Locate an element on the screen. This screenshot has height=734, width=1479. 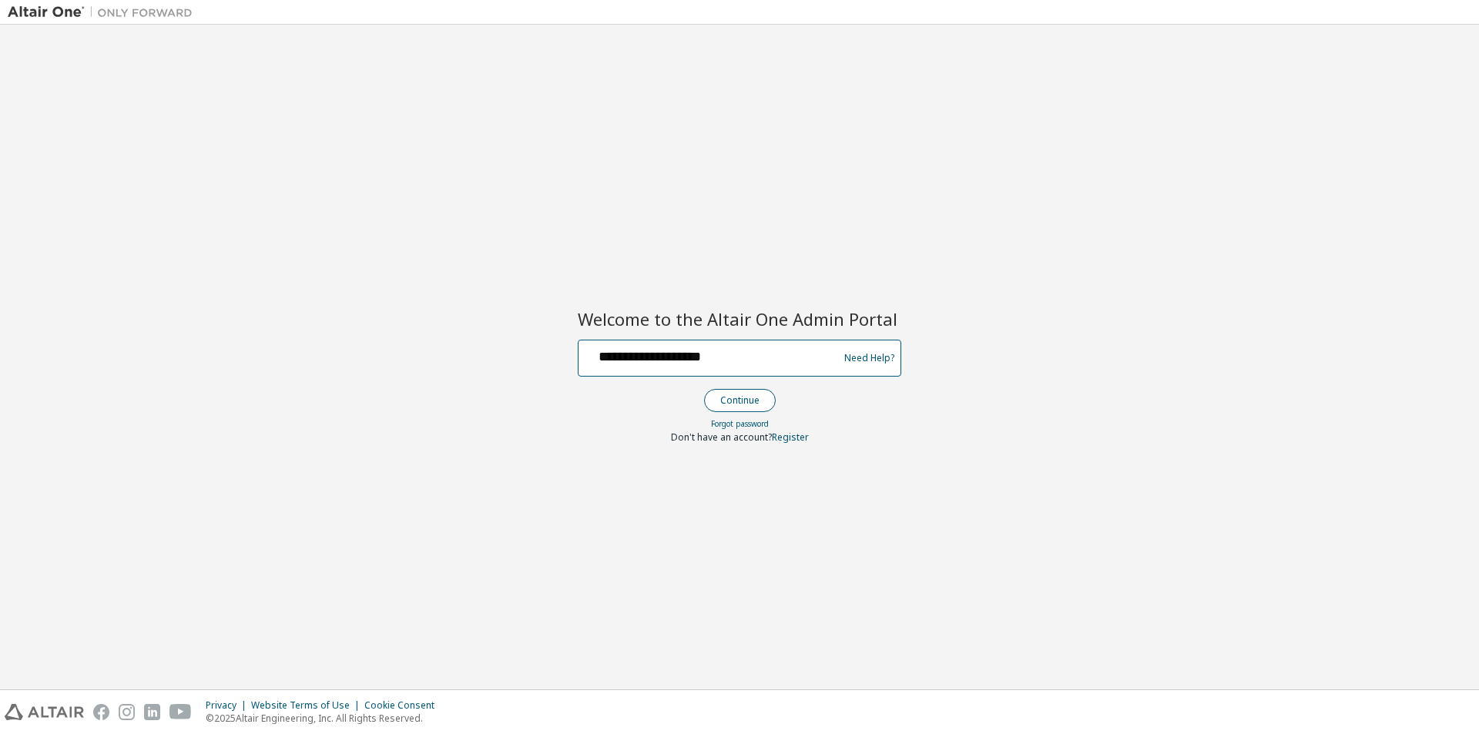
div: Website Terms of Use is located at coordinates (307, 705).